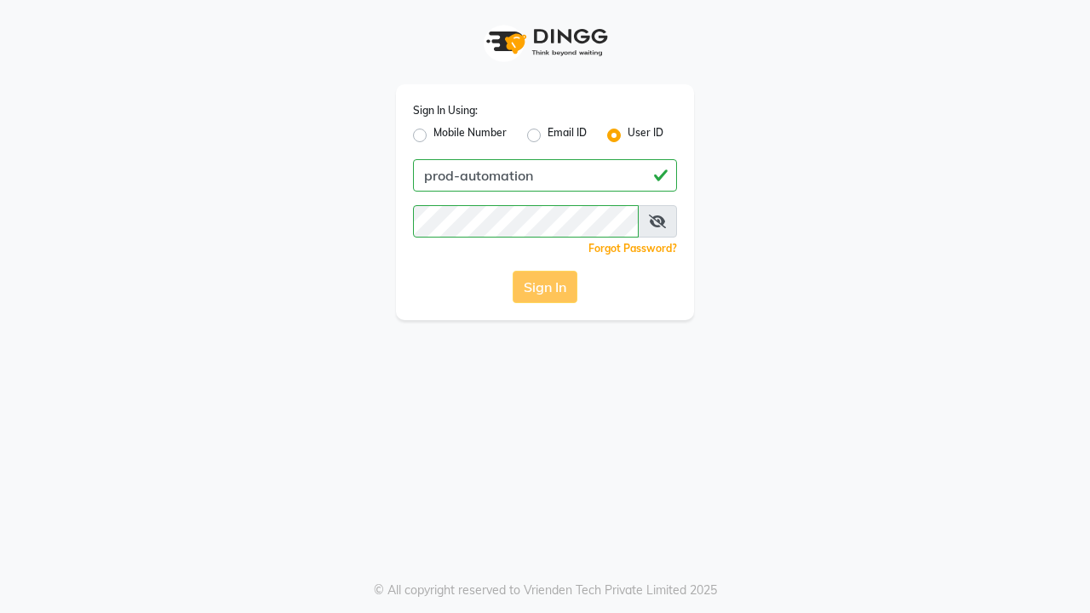 Image resolution: width=1090 pixels, height=613 pixels. I want to click on label: Mobile Number, so click(470, 135).